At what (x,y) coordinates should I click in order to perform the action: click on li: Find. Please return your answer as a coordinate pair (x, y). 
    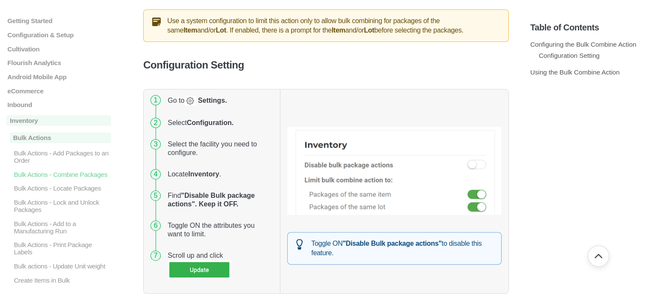
    Looking at the image, I should click on (219, 200).